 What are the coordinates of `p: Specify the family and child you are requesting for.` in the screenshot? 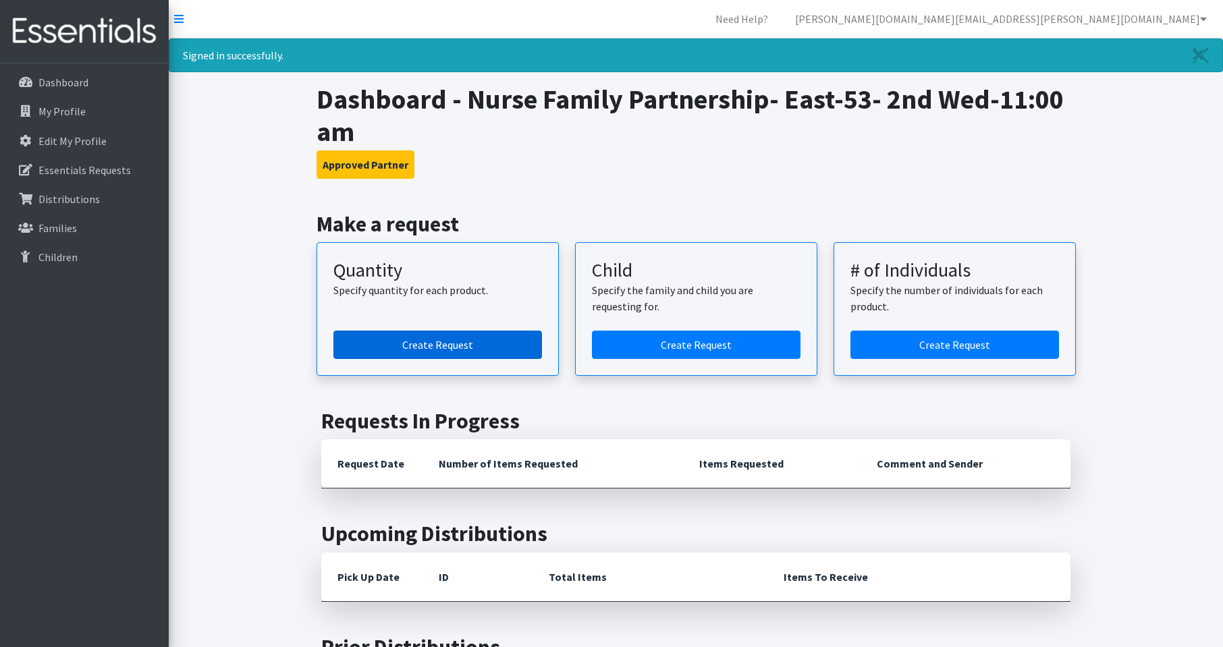 It's located at (696, 298).